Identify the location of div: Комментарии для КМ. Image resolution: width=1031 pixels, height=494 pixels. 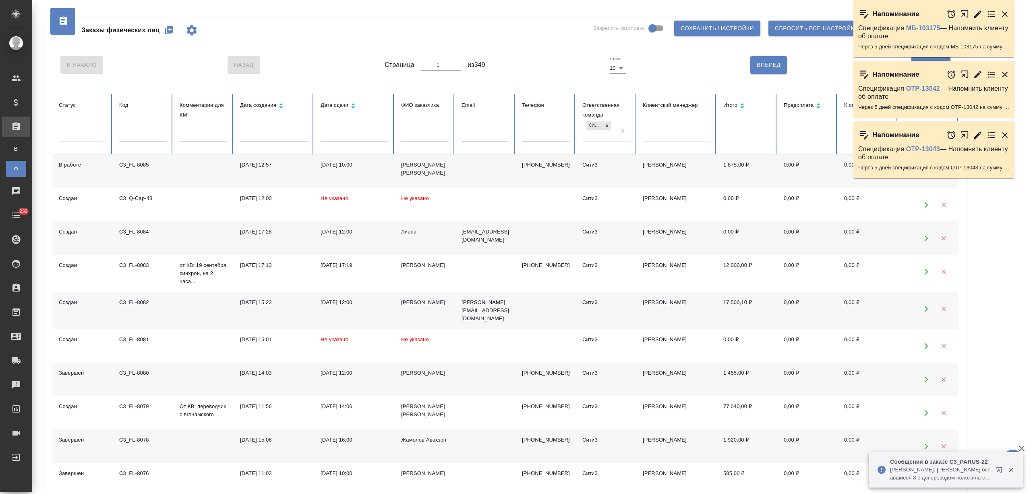
(203, 110).